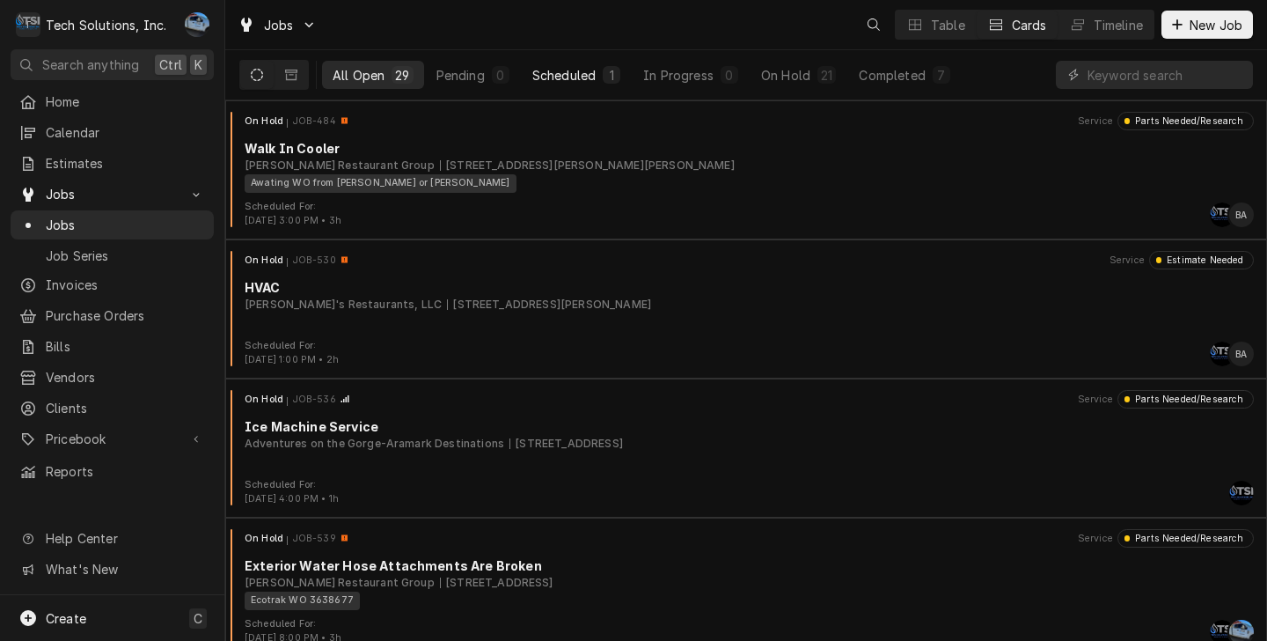 The image size is (1267, 641). Describe the element at coordinates (124, 538) in the screenshot. I see `span: Help Center` at that location.